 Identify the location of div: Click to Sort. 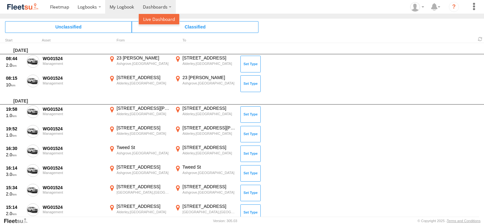
(15, 41).